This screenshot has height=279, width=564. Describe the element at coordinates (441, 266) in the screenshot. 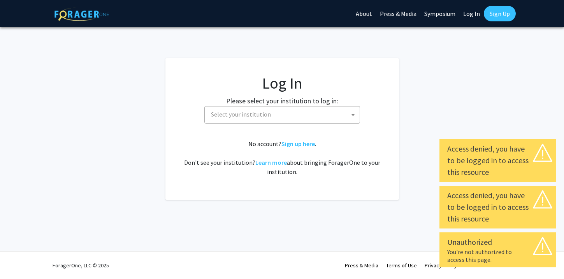

I see `a: Privacy Policy` at that location.